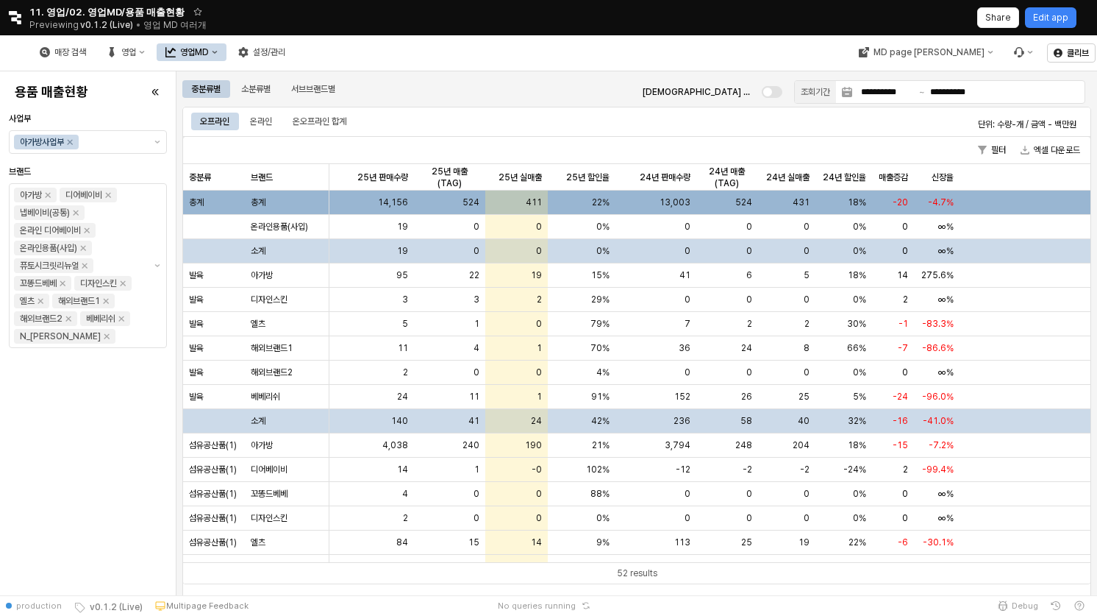 This screenshot has height=616, width=1097. What do you see at coordinates (520, 177) in the screenshot?
I see `span: 25년 실매출` at bounding box center [520, 177].